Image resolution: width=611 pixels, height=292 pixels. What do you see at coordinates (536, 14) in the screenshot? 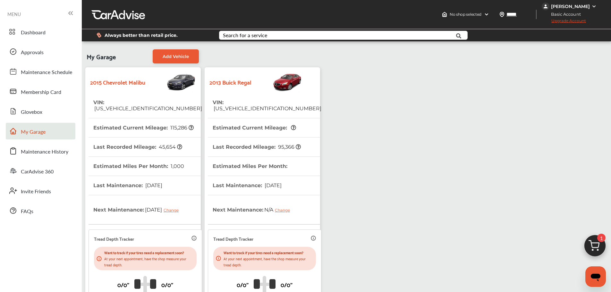
I see `img: header-divider.bc55588e.svg` at bounding box center [536, 14].